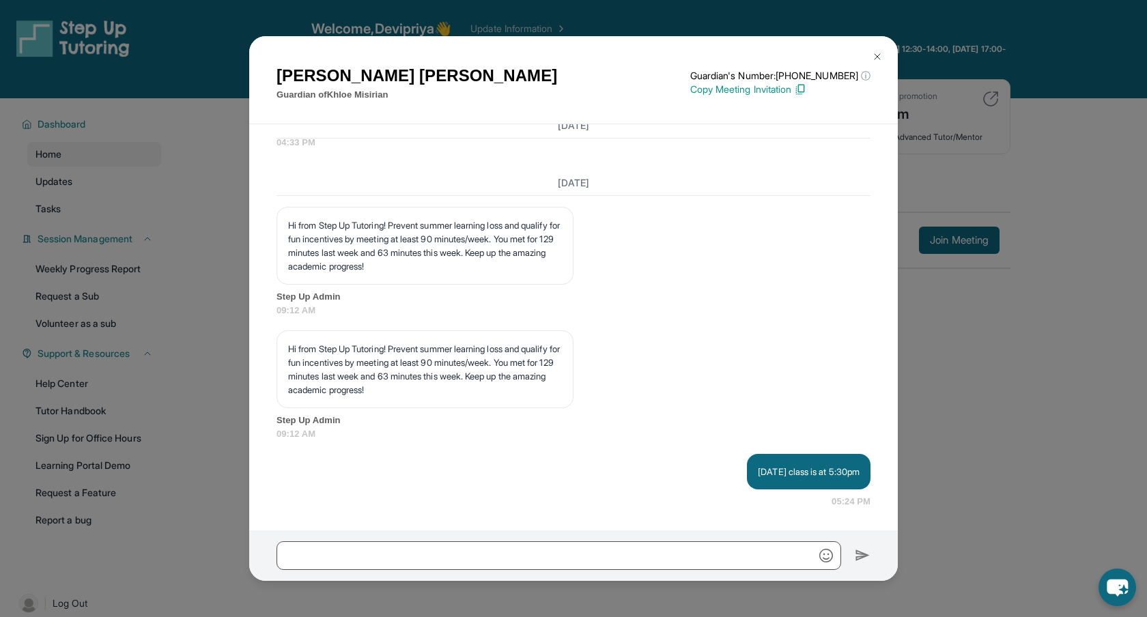 The height and width of the screenshot is (617, 1147). Describe the element at coordinates (851, 502) in the screenshot. I see `span: 05:24 PM` at that location.